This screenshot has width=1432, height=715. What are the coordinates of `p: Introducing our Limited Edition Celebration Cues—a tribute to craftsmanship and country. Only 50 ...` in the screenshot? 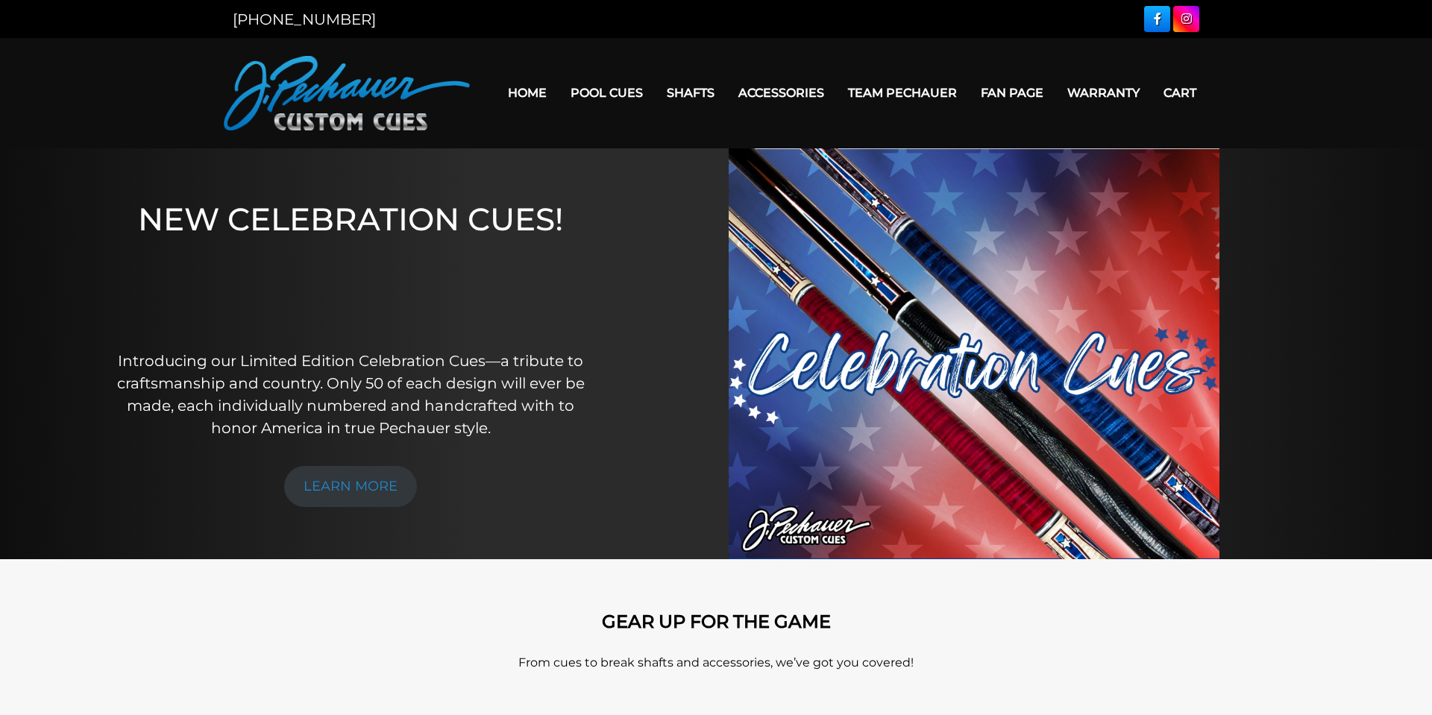 It's located at (350, 394).